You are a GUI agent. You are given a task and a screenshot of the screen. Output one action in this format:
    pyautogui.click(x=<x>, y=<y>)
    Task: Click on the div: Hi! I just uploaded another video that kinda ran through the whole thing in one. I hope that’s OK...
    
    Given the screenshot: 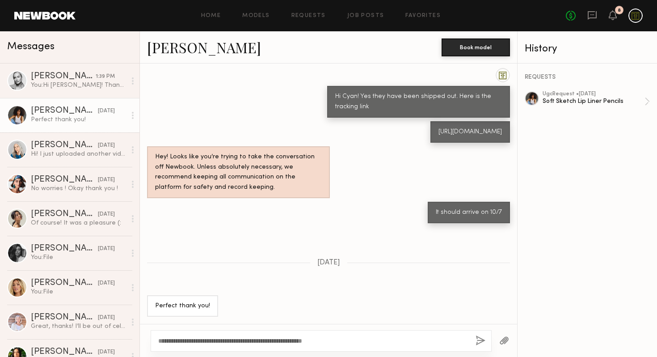 What is the action you would take?
    pyautogui.click(x=78, y=154)
    